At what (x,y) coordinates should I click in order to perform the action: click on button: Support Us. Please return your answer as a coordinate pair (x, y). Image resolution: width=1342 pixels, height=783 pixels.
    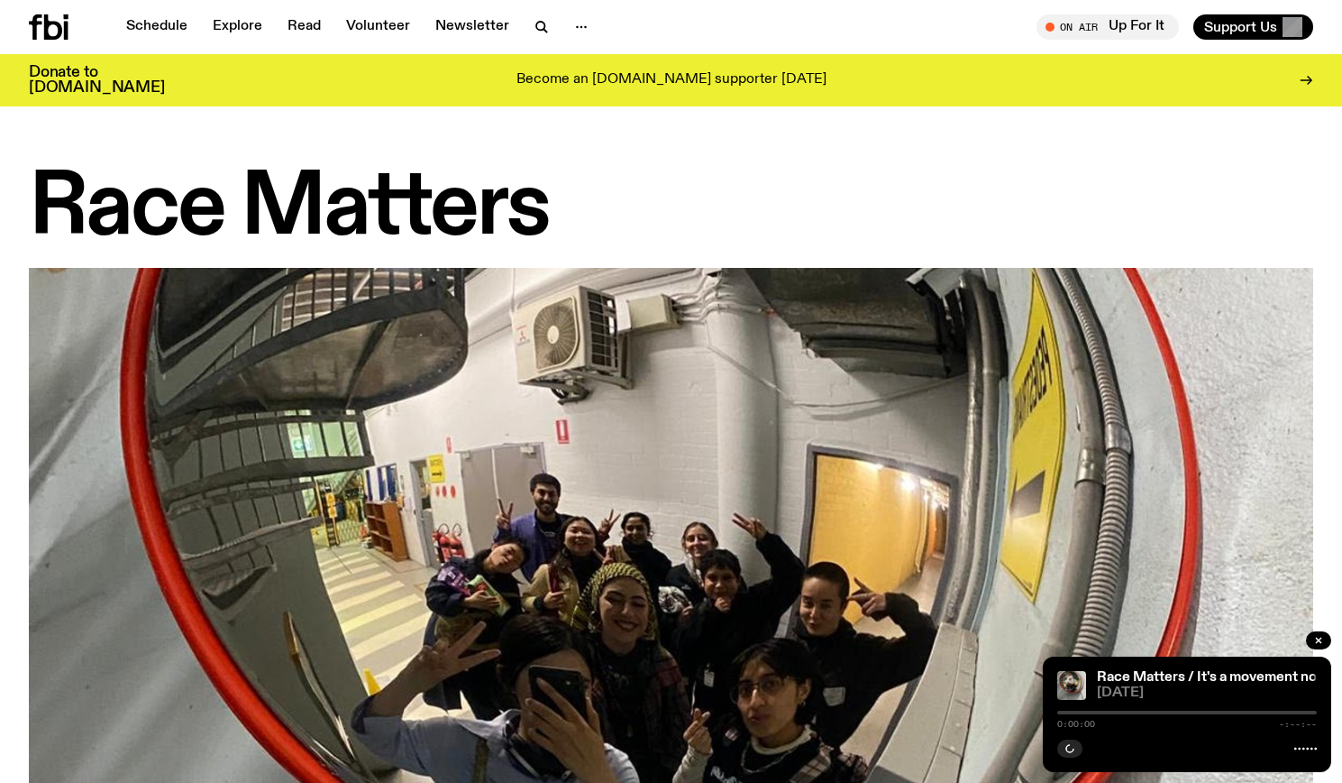
    Looking at the image, I should click on (1253, 27).